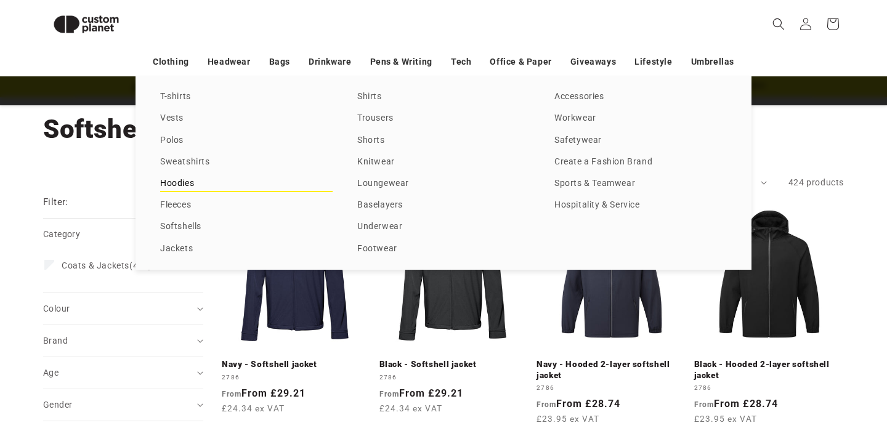  Describe the element at coordinates (455, 365) in the screenshot. I see `a: Black - Softshell jacket` at that location.